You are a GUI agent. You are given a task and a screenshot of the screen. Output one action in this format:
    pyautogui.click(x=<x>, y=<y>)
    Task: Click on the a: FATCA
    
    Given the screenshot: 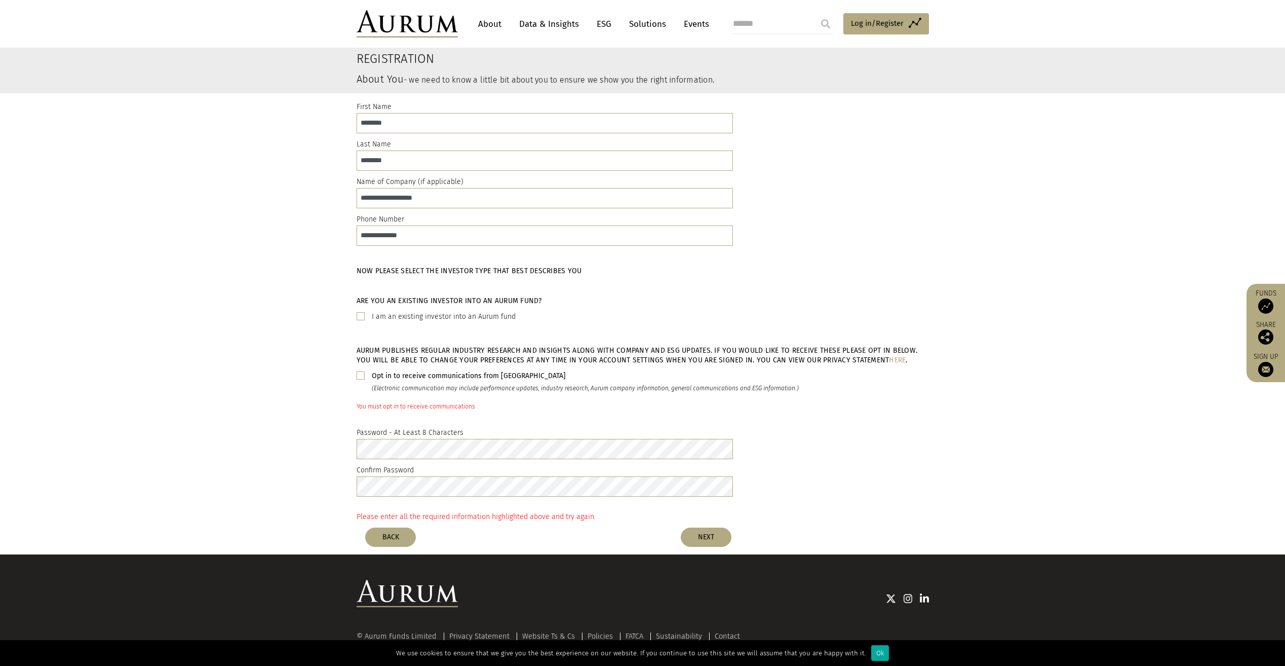 What is the action you would take?
    pyautogui.click(x=634, y=636)
    